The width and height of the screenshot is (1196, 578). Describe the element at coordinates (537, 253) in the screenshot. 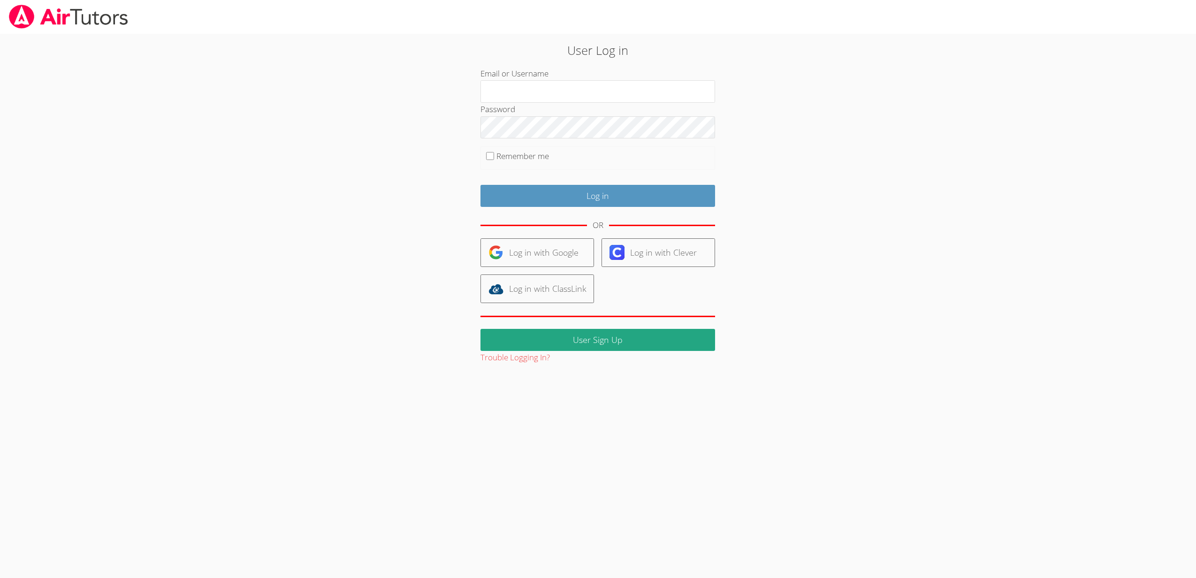

I see `a: Log in with Google` at that location.